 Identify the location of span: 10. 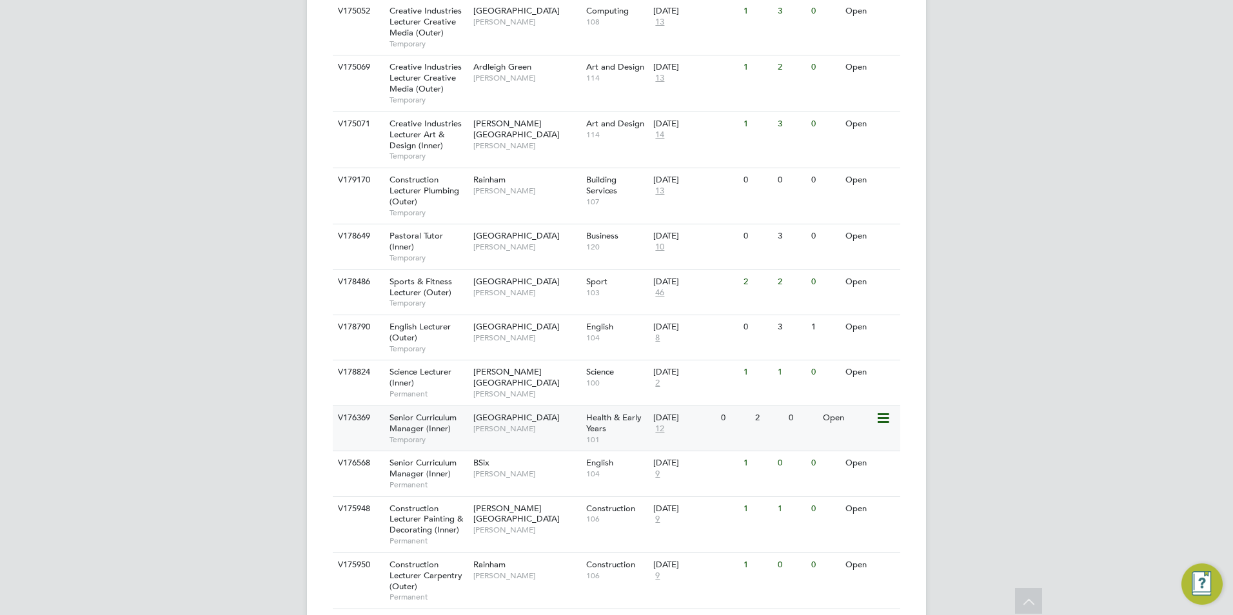
(660, 247).